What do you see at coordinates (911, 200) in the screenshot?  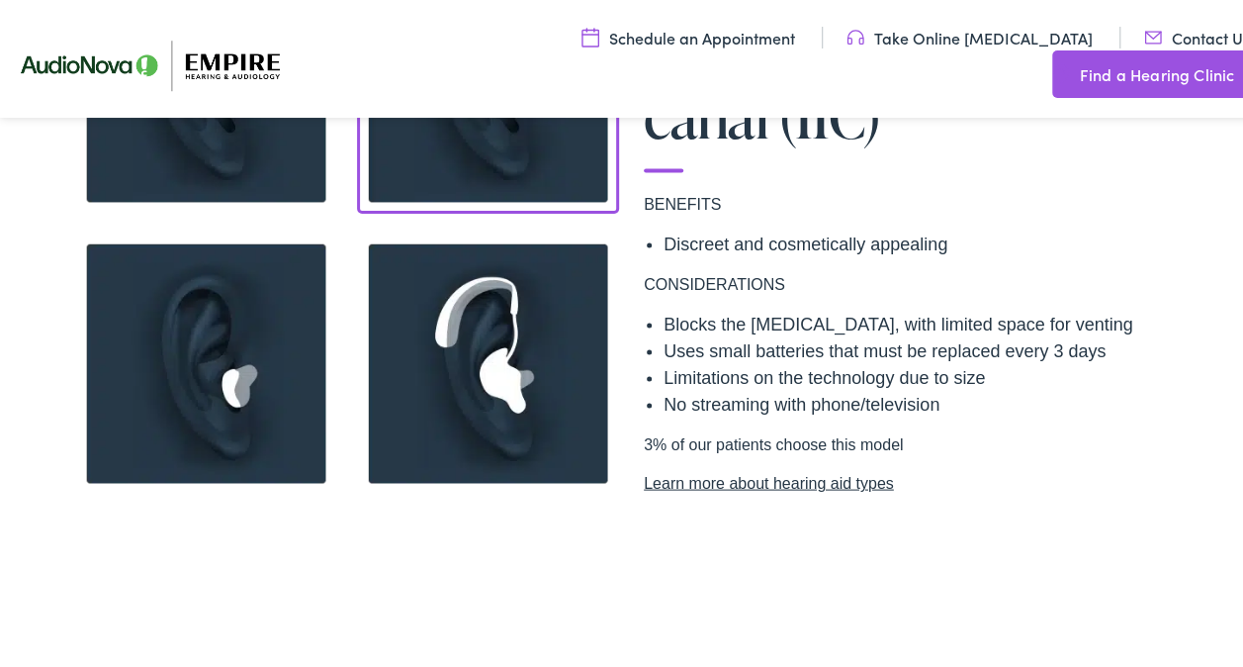 I see `p: BENEFITS` at bounding box center [911, 200].